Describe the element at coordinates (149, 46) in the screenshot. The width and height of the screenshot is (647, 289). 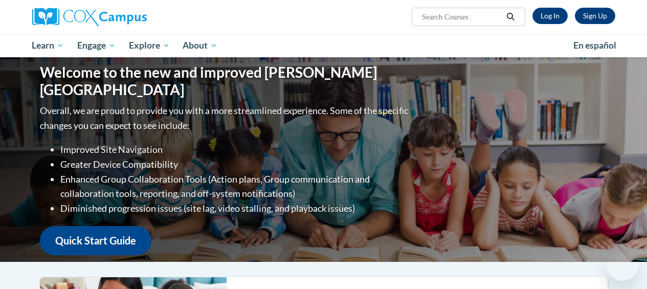
I see `span: Explore` at that location.